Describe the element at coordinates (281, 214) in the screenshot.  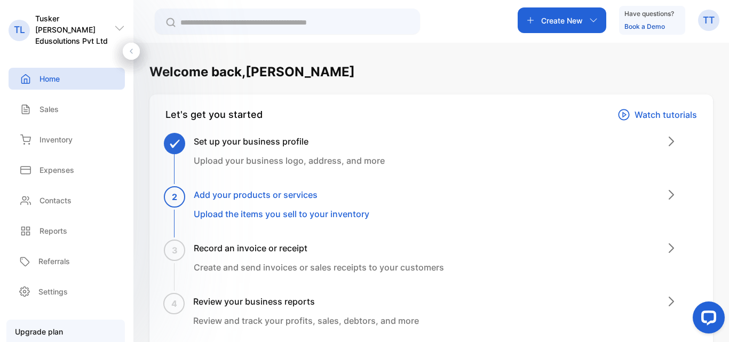
I see `p: Upload the items you sell to your inventory` at that location.